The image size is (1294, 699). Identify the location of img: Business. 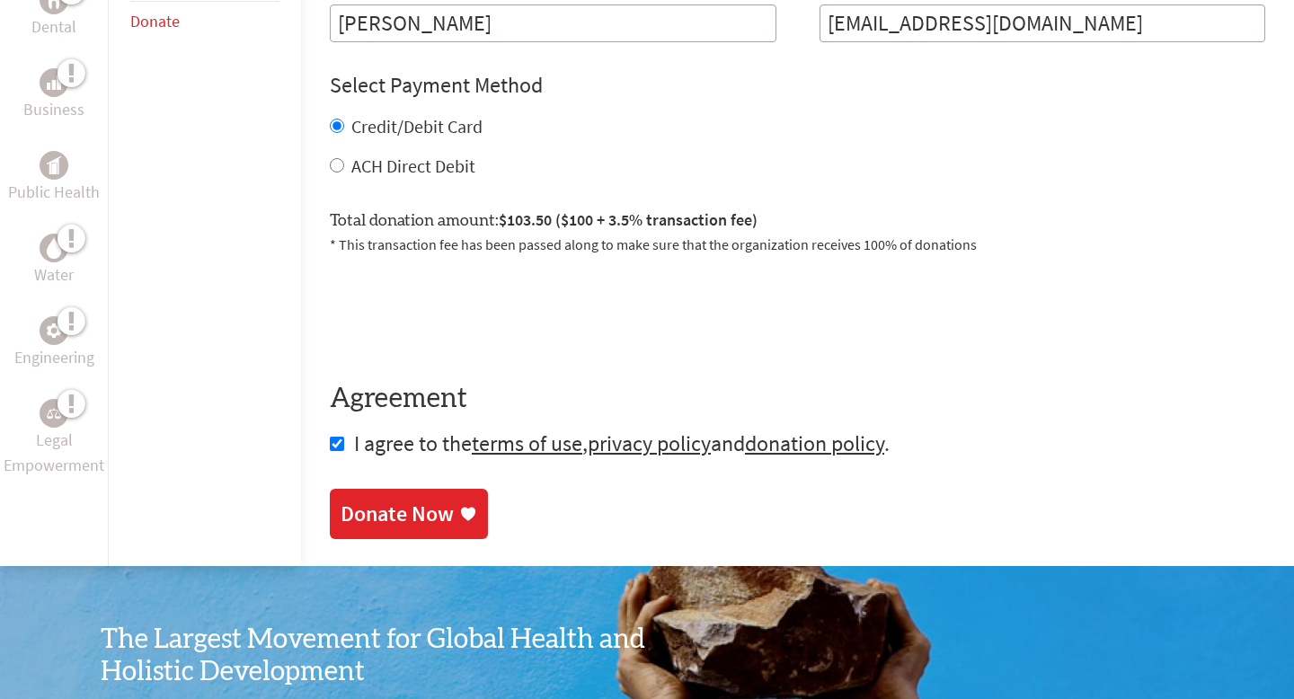
(54, 83).